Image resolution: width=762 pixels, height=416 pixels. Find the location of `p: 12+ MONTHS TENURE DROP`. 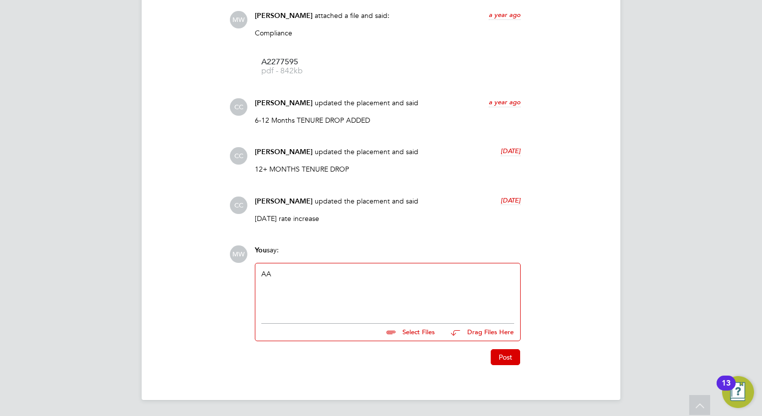

p: 12+ MONTHS TENURE DROP is located at coordinates (387, 169).